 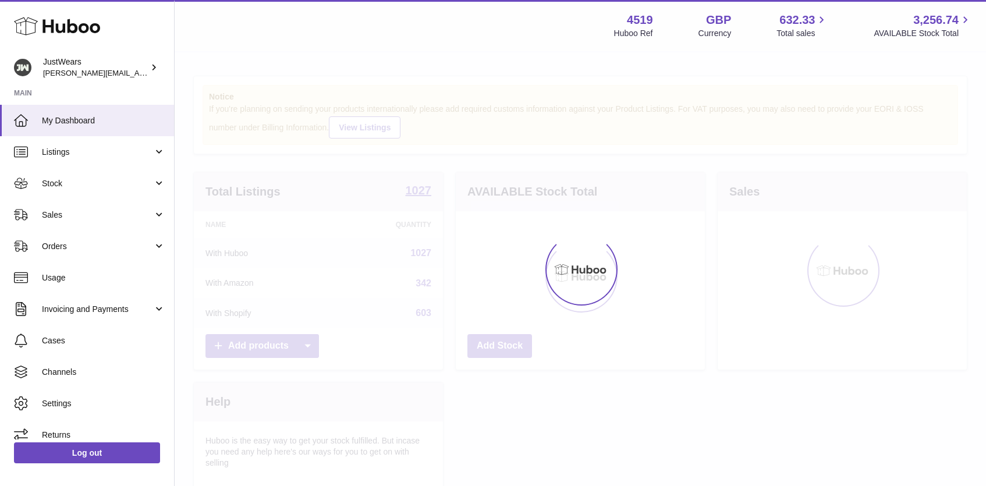 What do you see at coordinates (104, 278) in the screenshot?
I see `span: Usage` at bounding box center [104, 278].